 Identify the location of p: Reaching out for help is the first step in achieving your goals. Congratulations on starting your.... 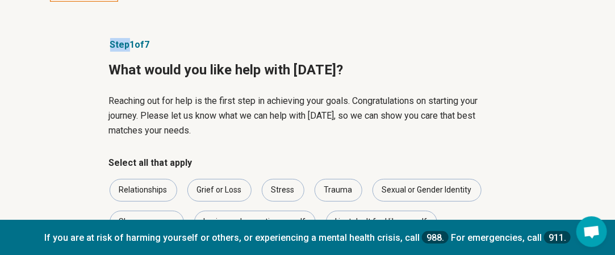
(308, 116).